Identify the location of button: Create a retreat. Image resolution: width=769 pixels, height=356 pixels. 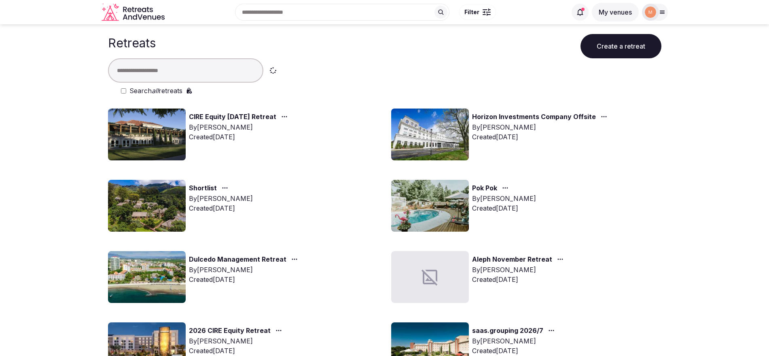
(621, 46).